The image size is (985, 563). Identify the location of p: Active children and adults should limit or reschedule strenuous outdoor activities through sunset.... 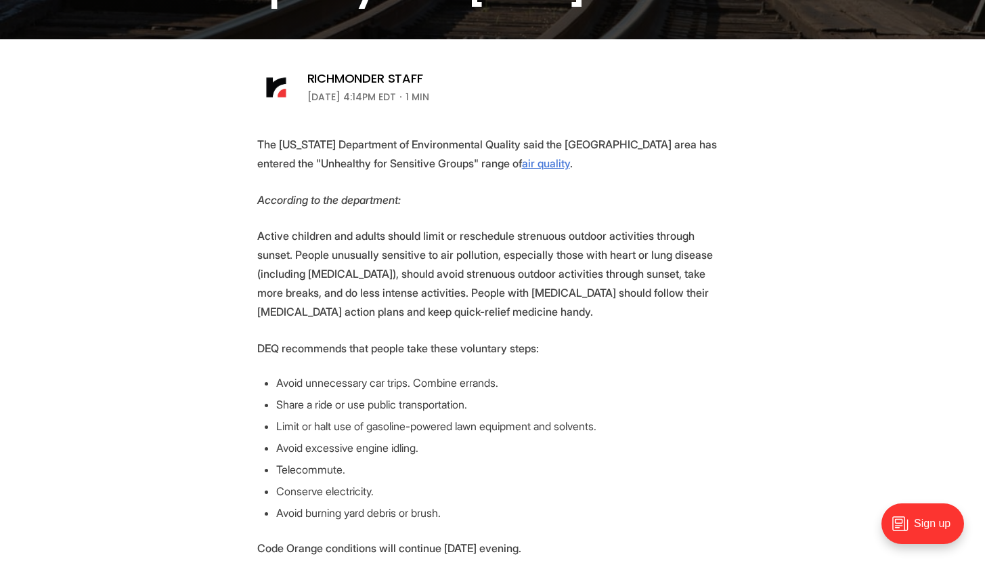
(493, 273).